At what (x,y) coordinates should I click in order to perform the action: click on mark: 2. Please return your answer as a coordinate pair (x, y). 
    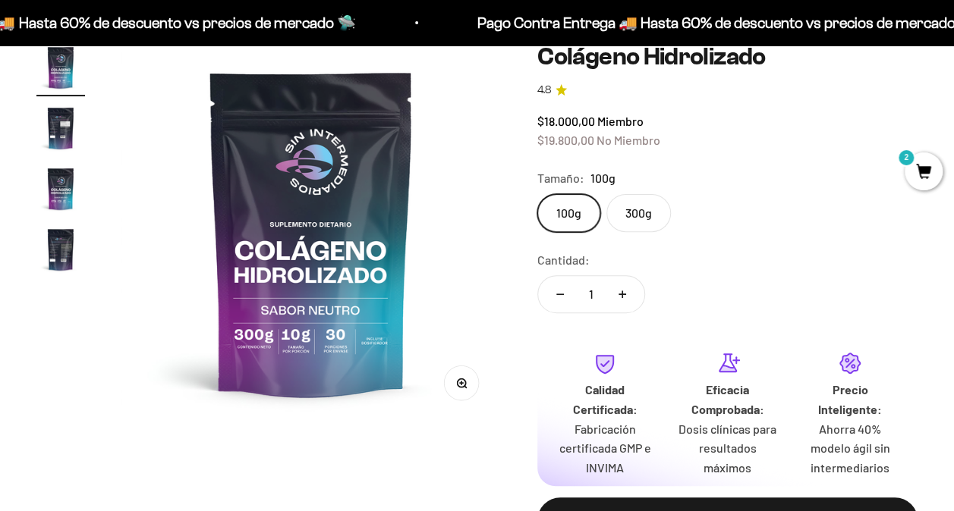
    Looking at the image, I should click on (906, 158).